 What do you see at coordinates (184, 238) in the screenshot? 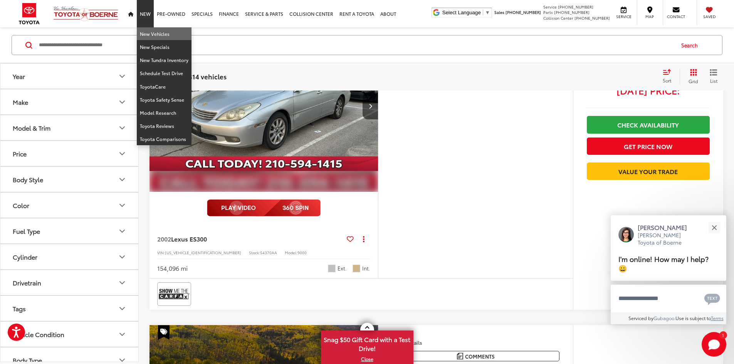
I see `span: Lexus ES` at bounding box center [184, 238].